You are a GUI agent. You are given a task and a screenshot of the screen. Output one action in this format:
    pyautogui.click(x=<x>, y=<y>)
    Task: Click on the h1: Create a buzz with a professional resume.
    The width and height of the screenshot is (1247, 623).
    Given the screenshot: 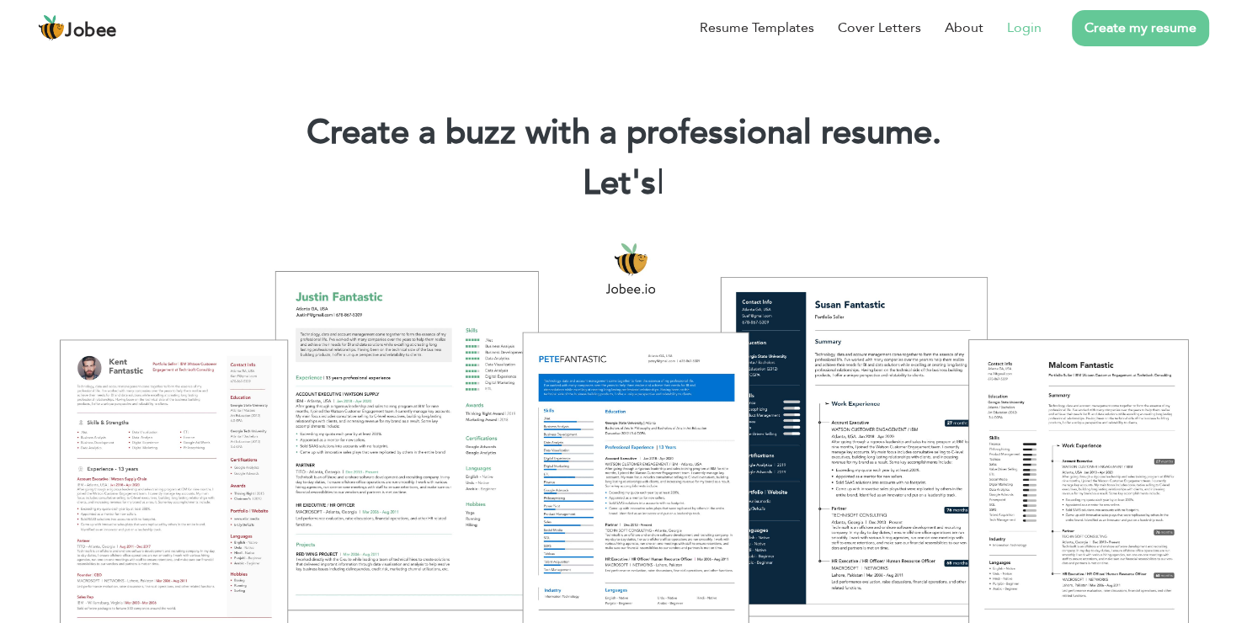 What is the action you would take?
    pyautogui.click(x=623, y=133)
    